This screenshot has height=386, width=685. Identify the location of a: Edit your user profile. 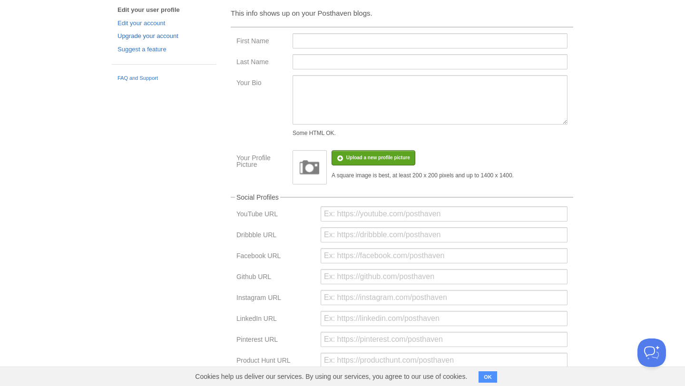
(164, 10).